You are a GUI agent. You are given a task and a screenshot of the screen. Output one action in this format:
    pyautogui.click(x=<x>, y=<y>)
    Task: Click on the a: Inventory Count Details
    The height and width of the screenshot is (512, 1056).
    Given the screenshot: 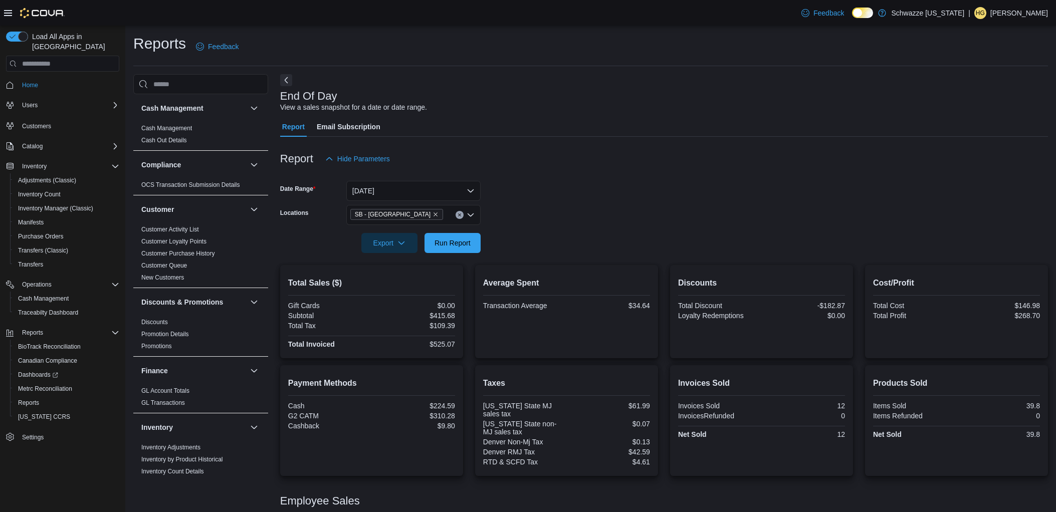 What is the action you would take?
    pyautogui.click(x=172, y=471)
    